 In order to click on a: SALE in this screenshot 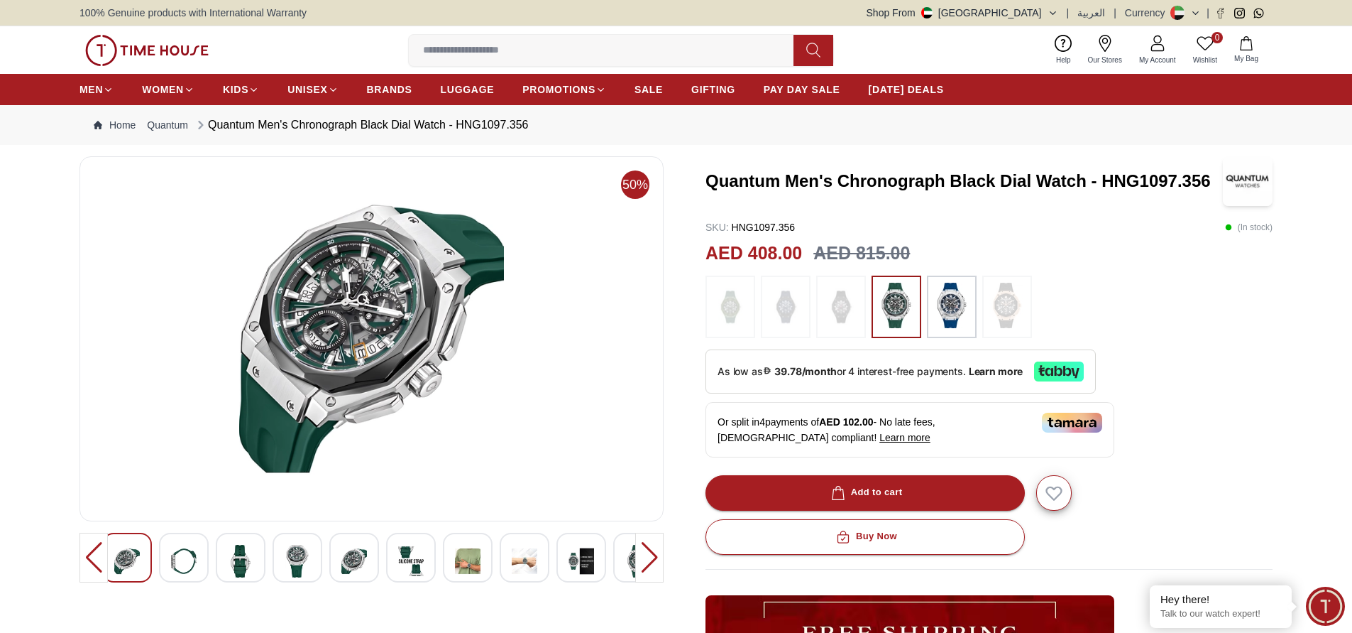, I will do `click(649, 89)`.